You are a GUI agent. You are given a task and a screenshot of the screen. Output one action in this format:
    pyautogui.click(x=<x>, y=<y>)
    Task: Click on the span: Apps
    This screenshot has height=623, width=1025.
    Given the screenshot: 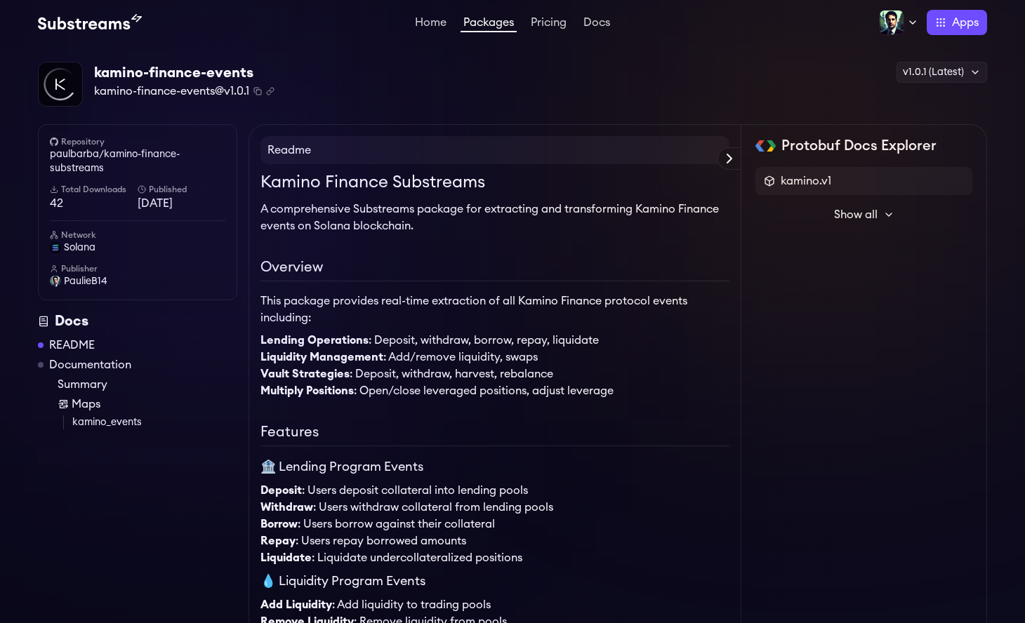 What is the action you would take?
    pyautogui.click(x=965, y=22)
    